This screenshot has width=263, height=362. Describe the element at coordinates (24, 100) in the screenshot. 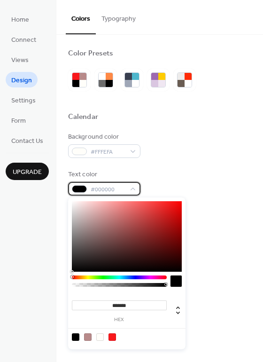

I see `a: Settings` at that location.